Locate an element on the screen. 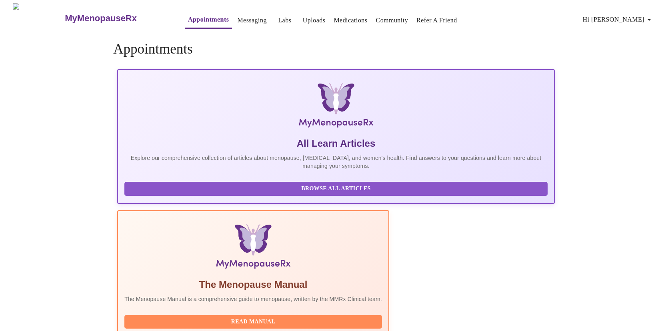 This screenshot has height=331, width=672. a: Browse All Articles is located at coordinates (337, 188).